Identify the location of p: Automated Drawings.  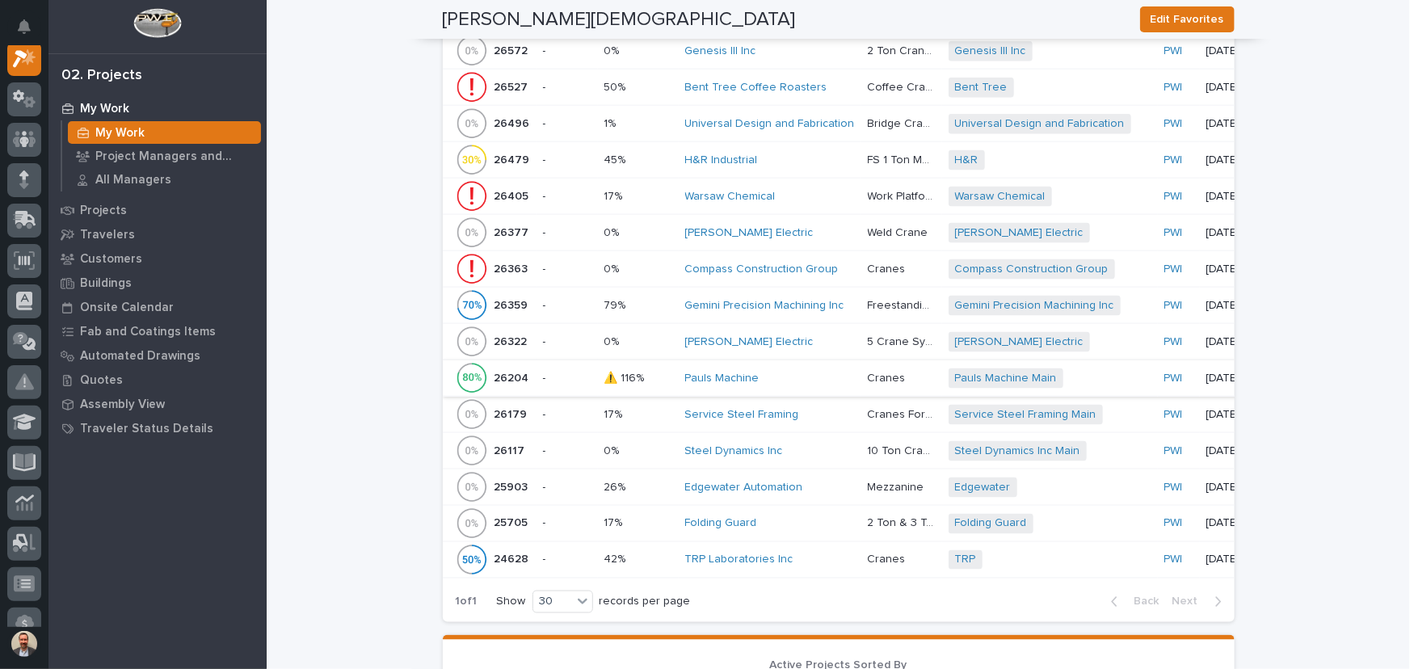
(140, 356).